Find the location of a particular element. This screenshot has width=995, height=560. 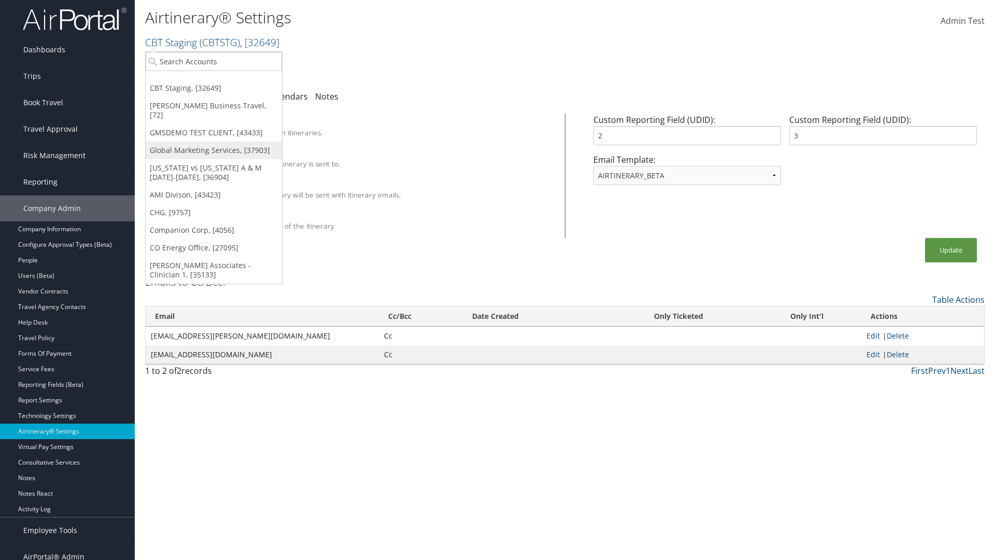

span: ( CBTSTG ) is located at coordinates (220, 42).